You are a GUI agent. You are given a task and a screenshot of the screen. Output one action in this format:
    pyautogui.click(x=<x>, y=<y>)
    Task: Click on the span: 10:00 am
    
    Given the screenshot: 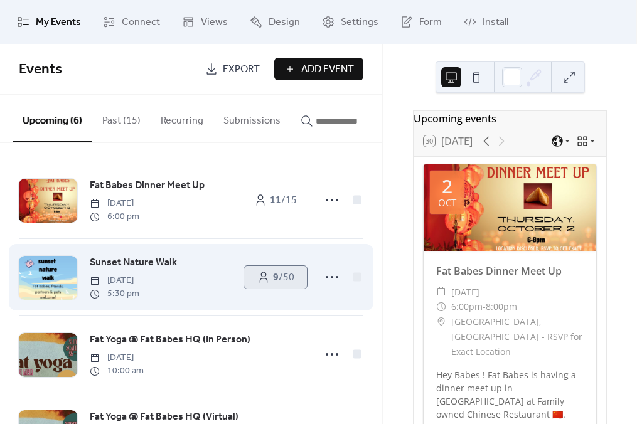 What is the action you would take?
    pyautogui.click(x=117, y=371)
    